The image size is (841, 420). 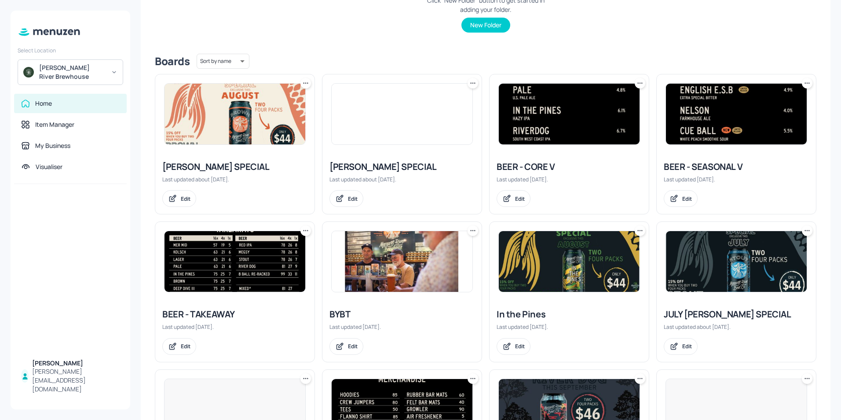 What do you see at coordinates (49, 167) in the screenshot?
I see `div: Visualiser` at bounding box center [49, 167].